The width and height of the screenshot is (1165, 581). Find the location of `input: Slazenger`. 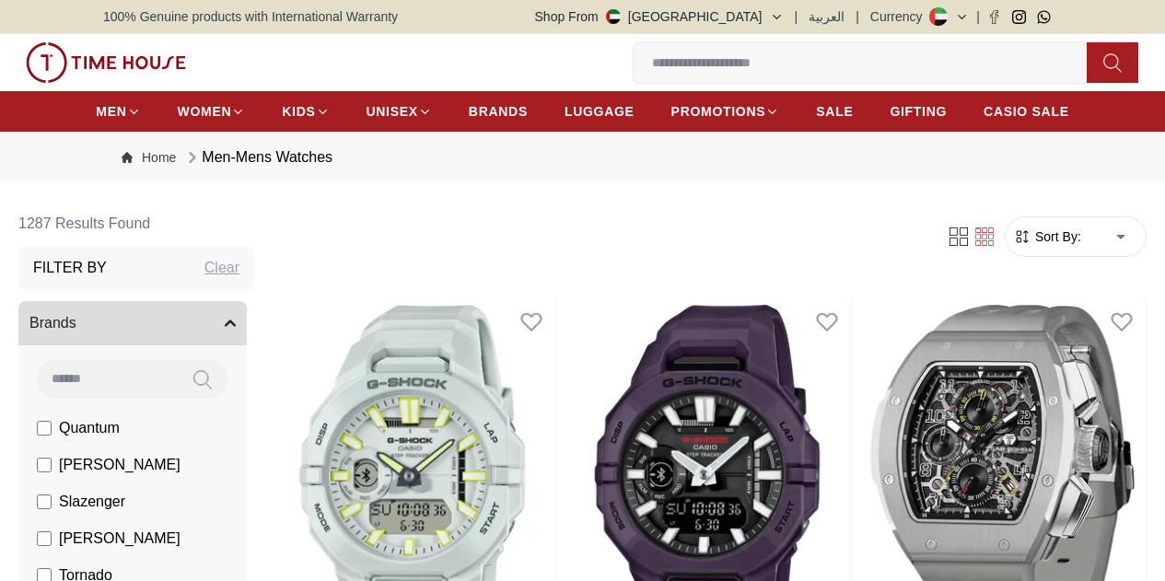

input: Slazenger is located at coordinates (44, 502).